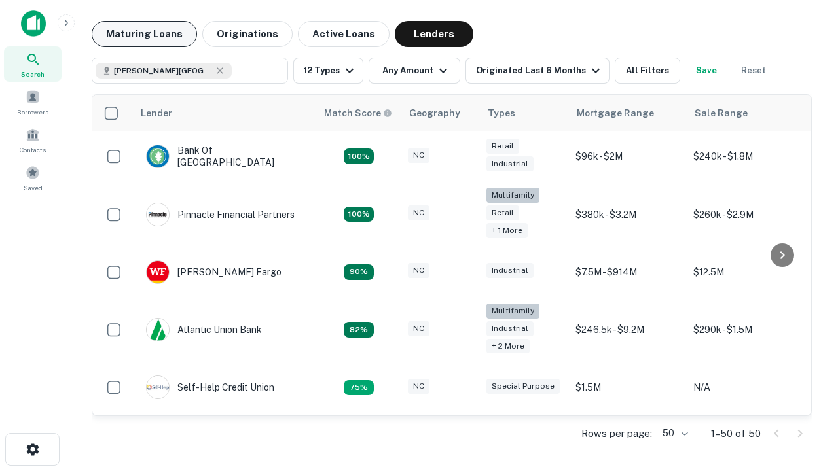 This screenshot has width=838, height=471. What do you see at coordinates (247, 34) in the screenshot?
I see `button: Originations` at bounding box center [247, 34].